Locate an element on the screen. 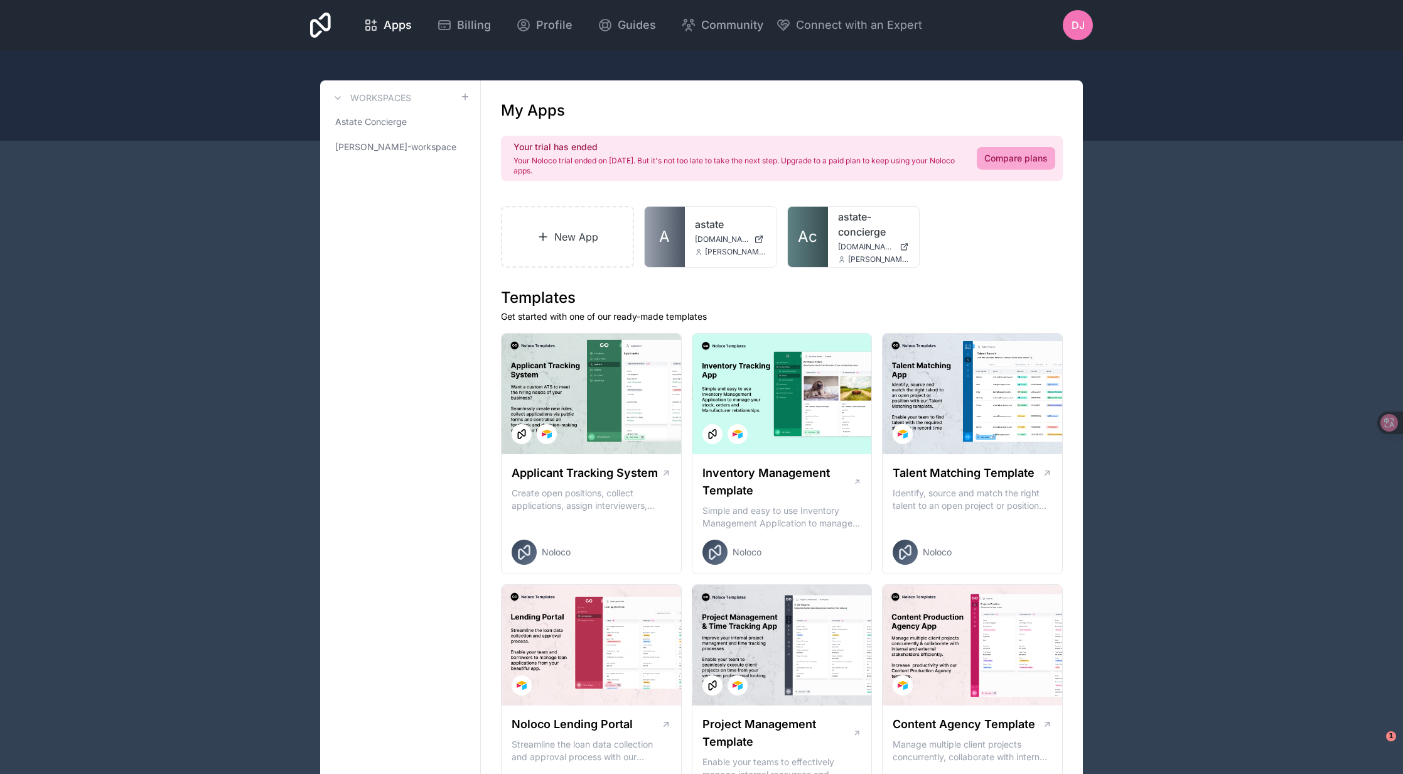 The height and width of the screenshot is (774, 1403). a: Compare plans is located at coordinates (1016, 158).